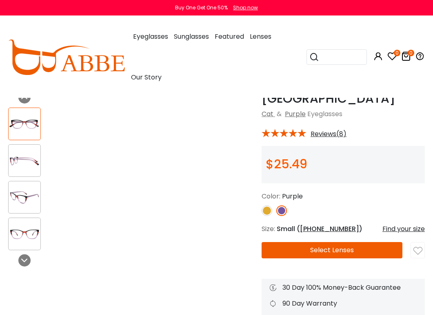 The width and height of the screenshot is (433, 315). What do you see at coordinates (418, 251) in the screenshot?
I see `img: like` at bounding box center [418, 251].